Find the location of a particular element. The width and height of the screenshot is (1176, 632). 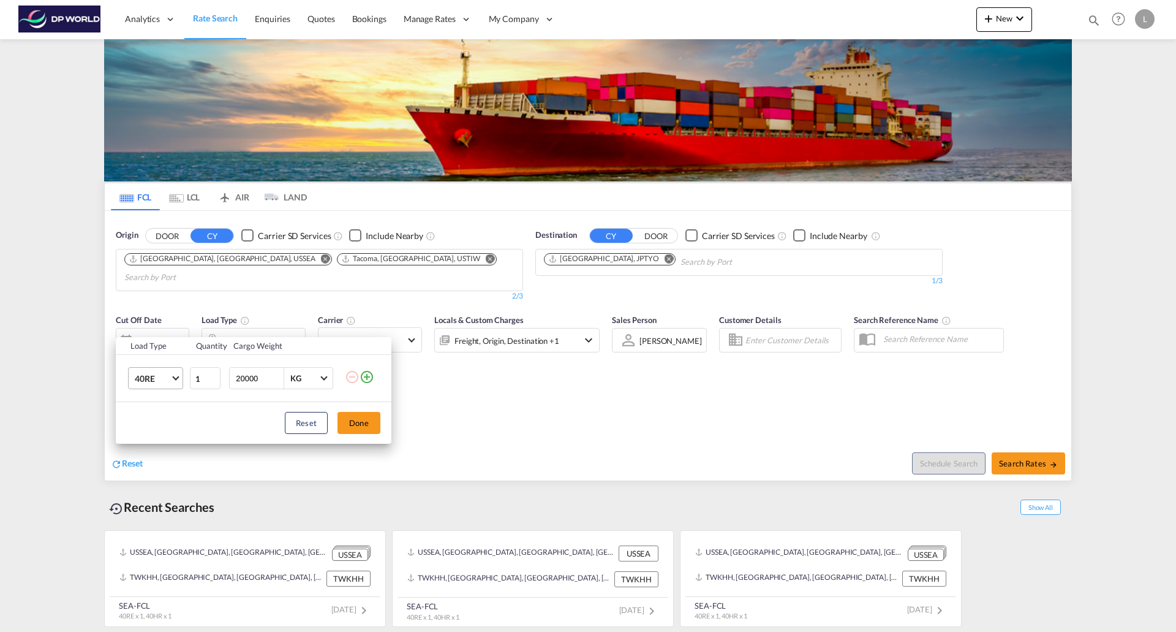

span: 40RE is located at coordinates (153, 379).